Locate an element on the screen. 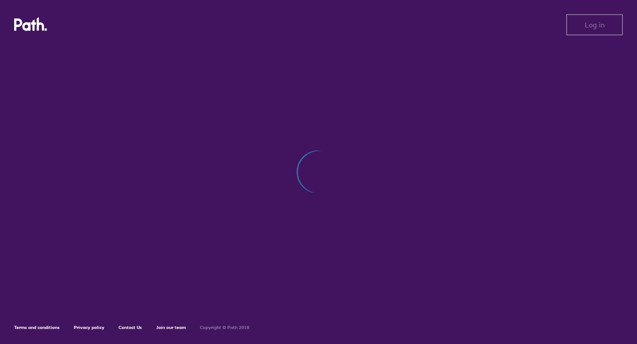  a: Privacy policy is located at coordinates (89, 328).